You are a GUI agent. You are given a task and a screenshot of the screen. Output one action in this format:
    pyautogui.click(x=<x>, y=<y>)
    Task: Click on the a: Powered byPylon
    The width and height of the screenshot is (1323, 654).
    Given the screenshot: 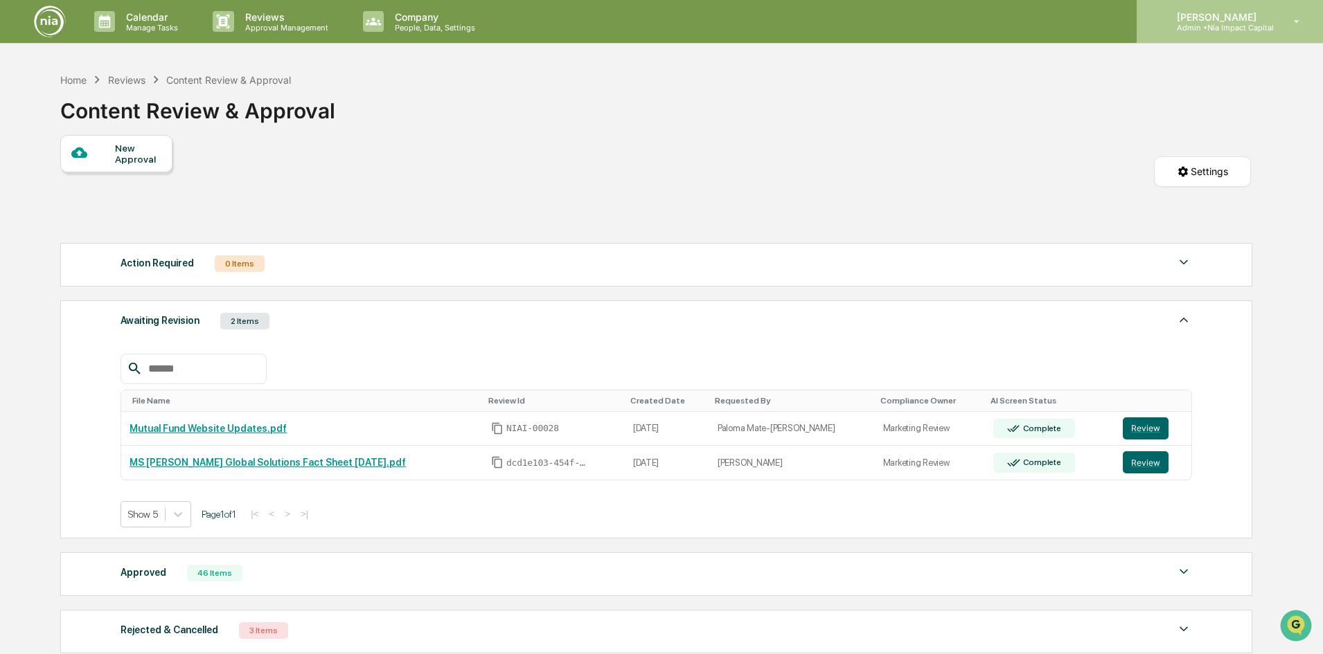 What is the action you would take?
    pyautogui.click(x=132, y=240)
    